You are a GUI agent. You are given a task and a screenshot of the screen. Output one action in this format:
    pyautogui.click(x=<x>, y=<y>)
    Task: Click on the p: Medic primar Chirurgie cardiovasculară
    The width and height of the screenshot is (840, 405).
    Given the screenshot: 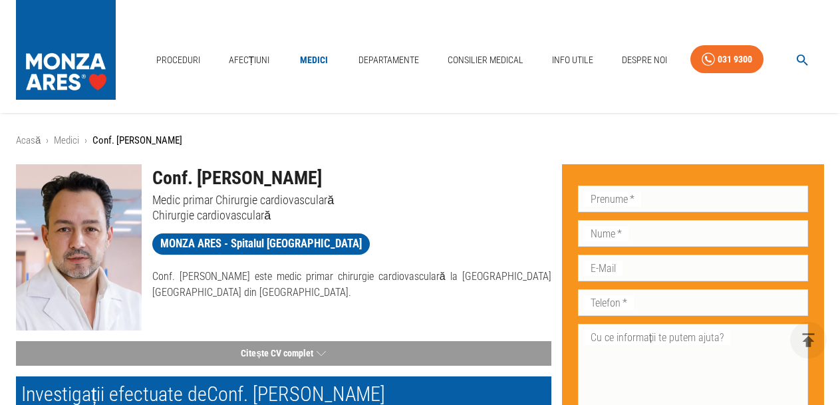 What is the action you would take?
    pyautogui.click(x=351, y=200)
    